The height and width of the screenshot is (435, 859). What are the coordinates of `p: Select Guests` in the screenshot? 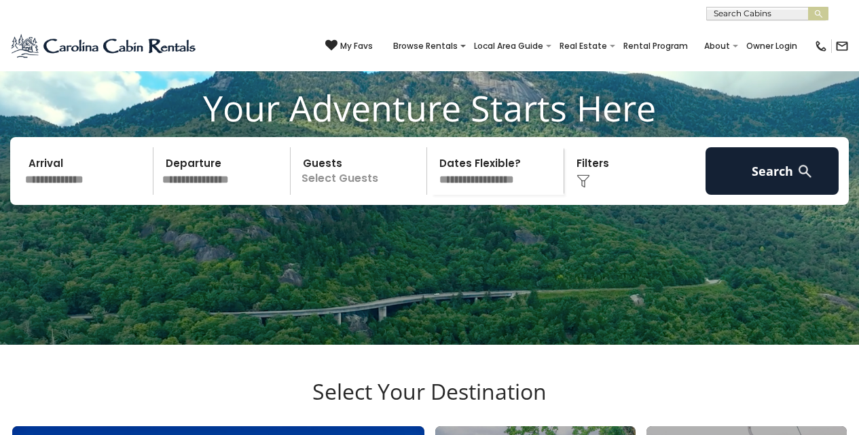 It's located at (361, 171).